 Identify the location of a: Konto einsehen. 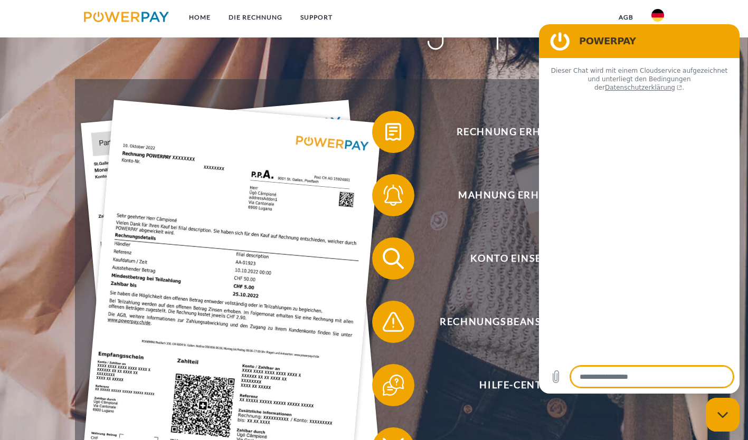
(509, 259).